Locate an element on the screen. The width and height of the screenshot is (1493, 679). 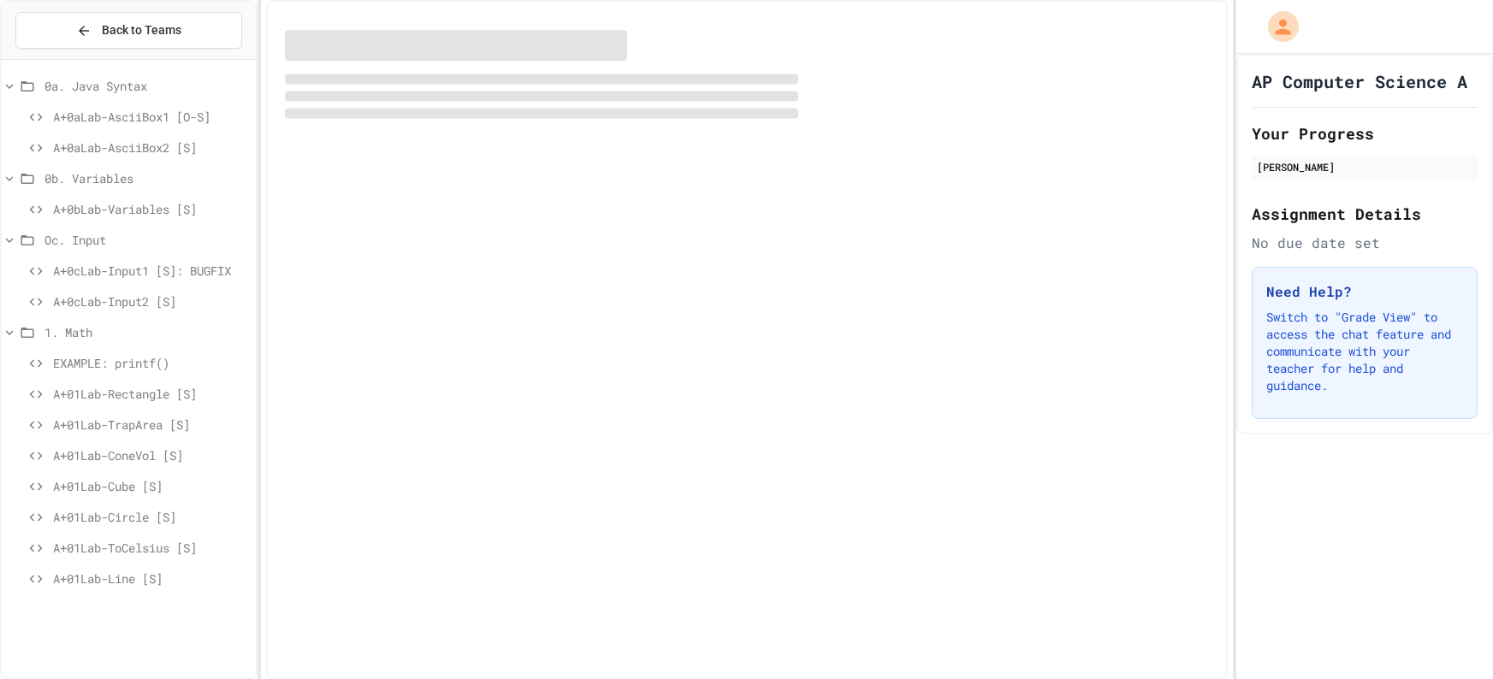
span: 0b. Variables is located at coordinates (146, 178).